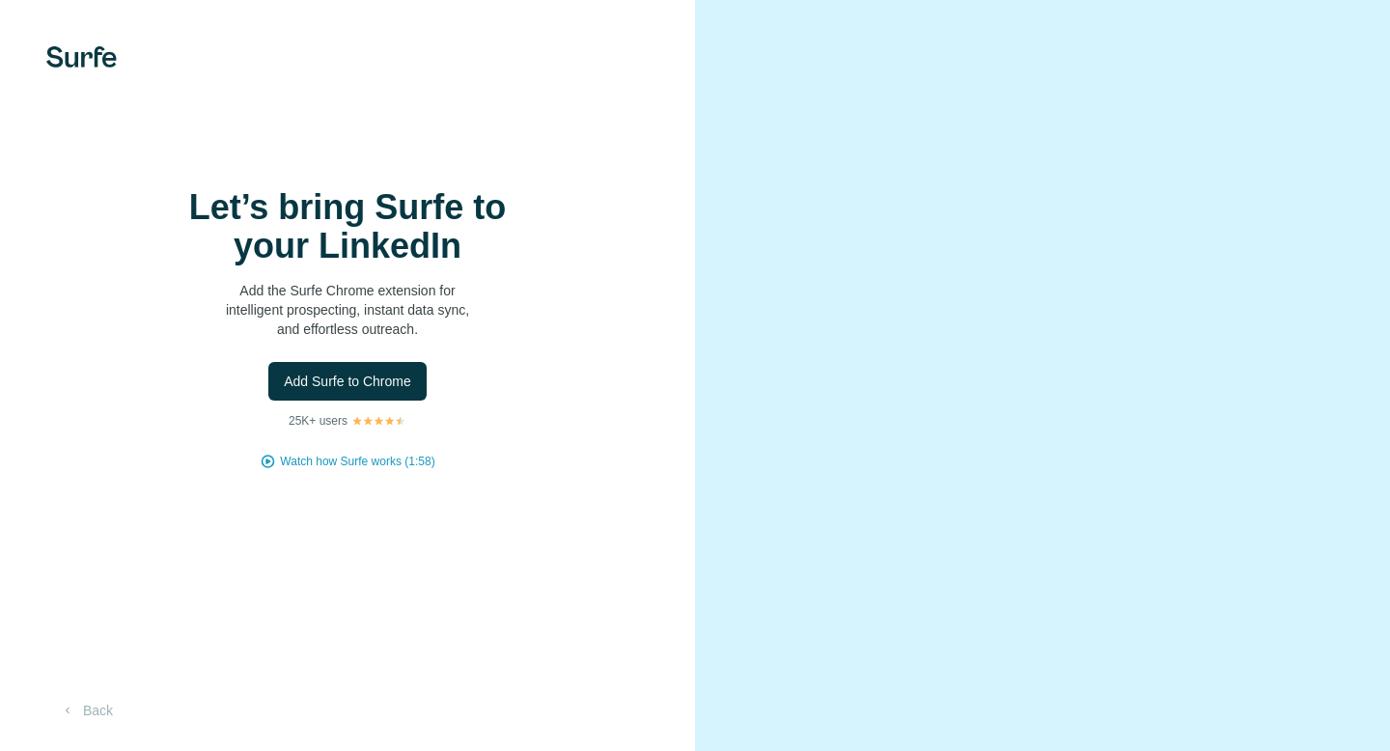 The image size is (1390, 751). Describe the element at coordinates (378, 421) in the screenshot. I see `img: Rating Stars` at that location.